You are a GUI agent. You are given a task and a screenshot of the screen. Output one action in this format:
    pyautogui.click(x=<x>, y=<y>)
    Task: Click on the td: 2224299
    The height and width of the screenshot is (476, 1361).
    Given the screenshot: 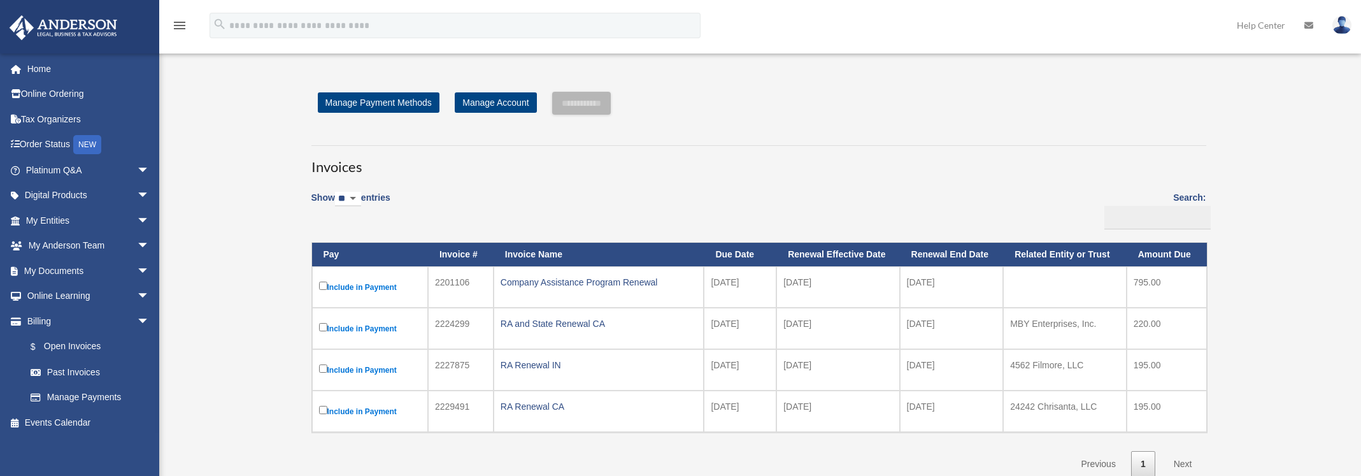 What is the action you would take?
    pyautogui.click(x=460, y=328)
    